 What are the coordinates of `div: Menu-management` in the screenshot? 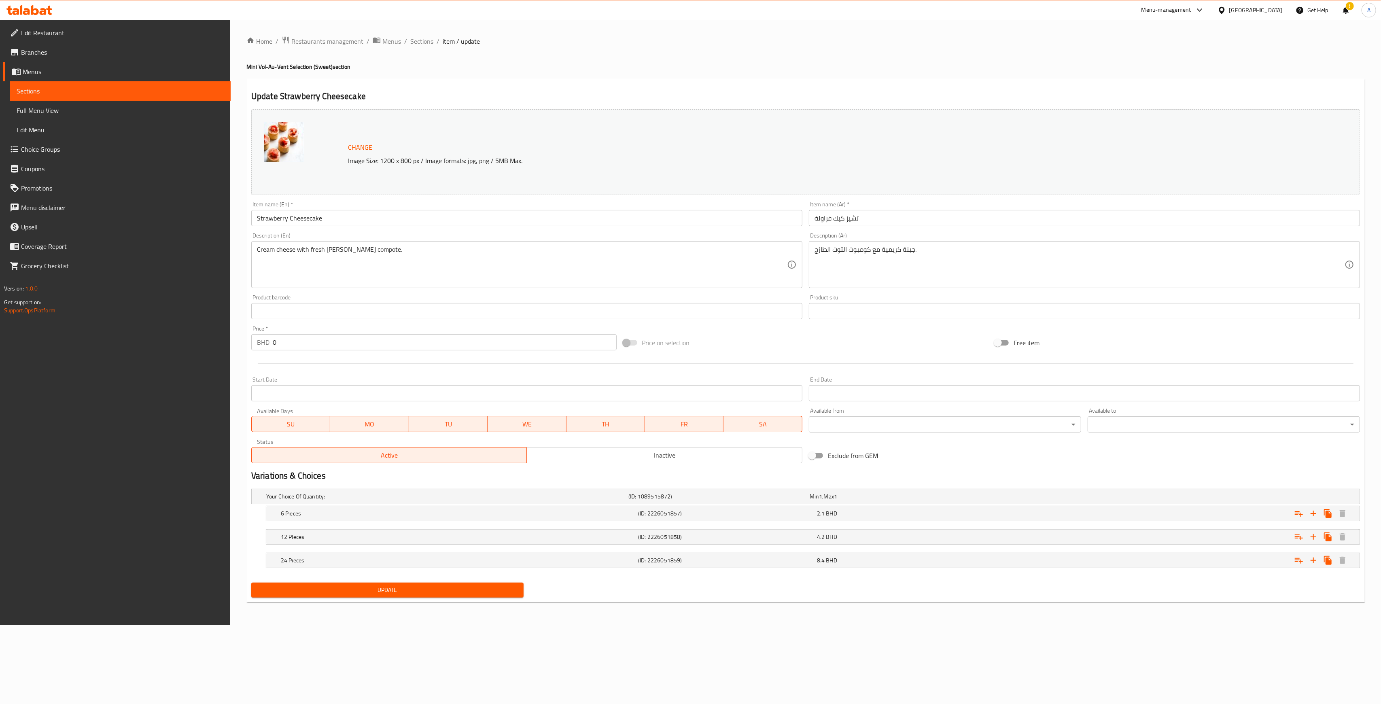 It's located at (1166, 10).